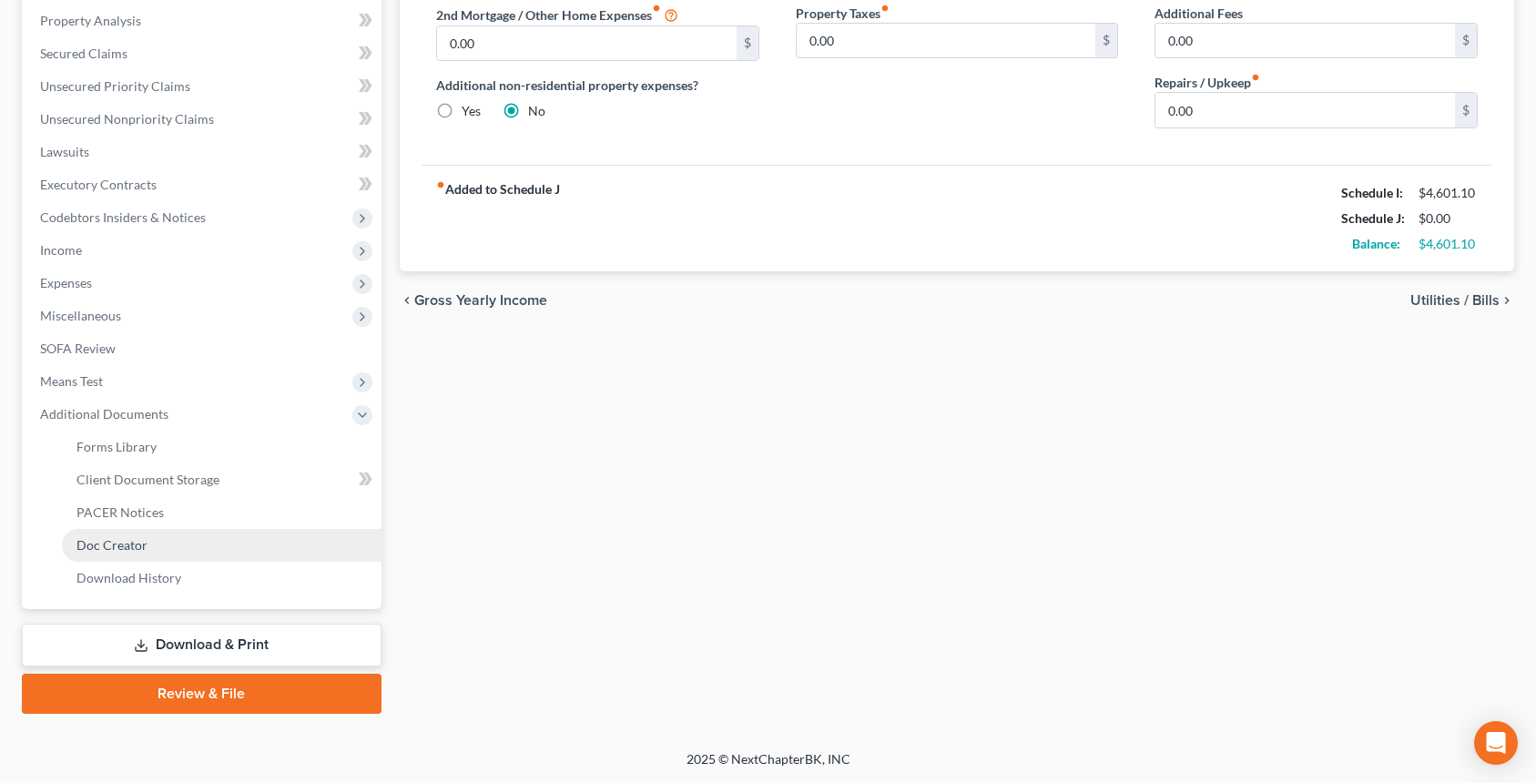  I want to click on span: Additional Documents, so click(104, 413).